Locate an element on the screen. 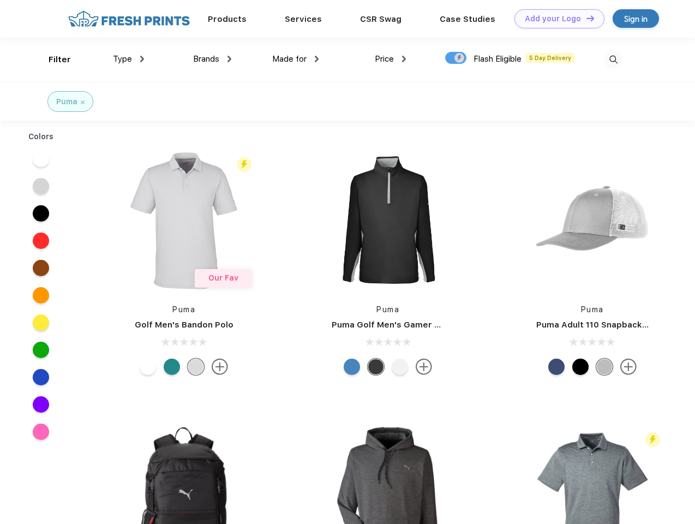 This screenshot has height=524, width=695. span: Type is located at coordinates (122, 59).